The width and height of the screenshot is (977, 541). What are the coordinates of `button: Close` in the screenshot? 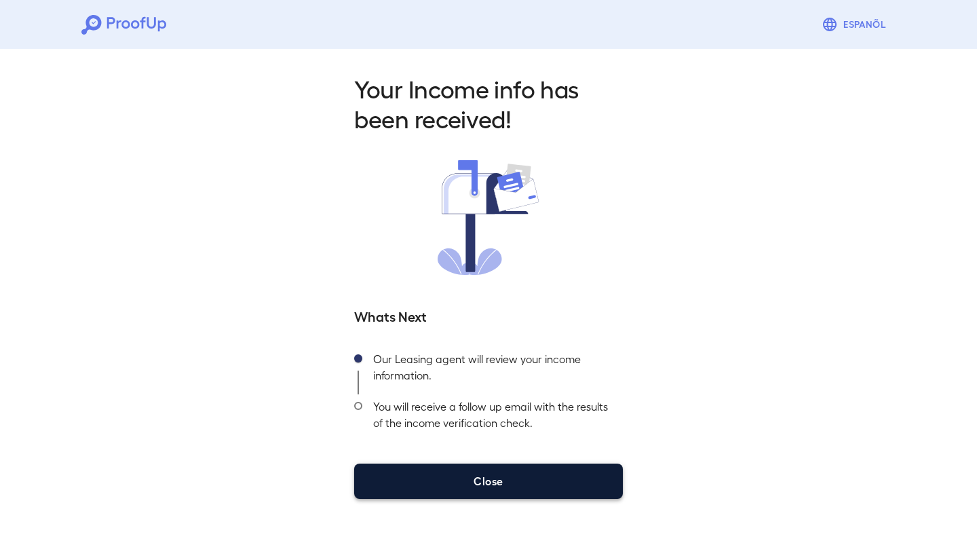 It's located at (488, 481).